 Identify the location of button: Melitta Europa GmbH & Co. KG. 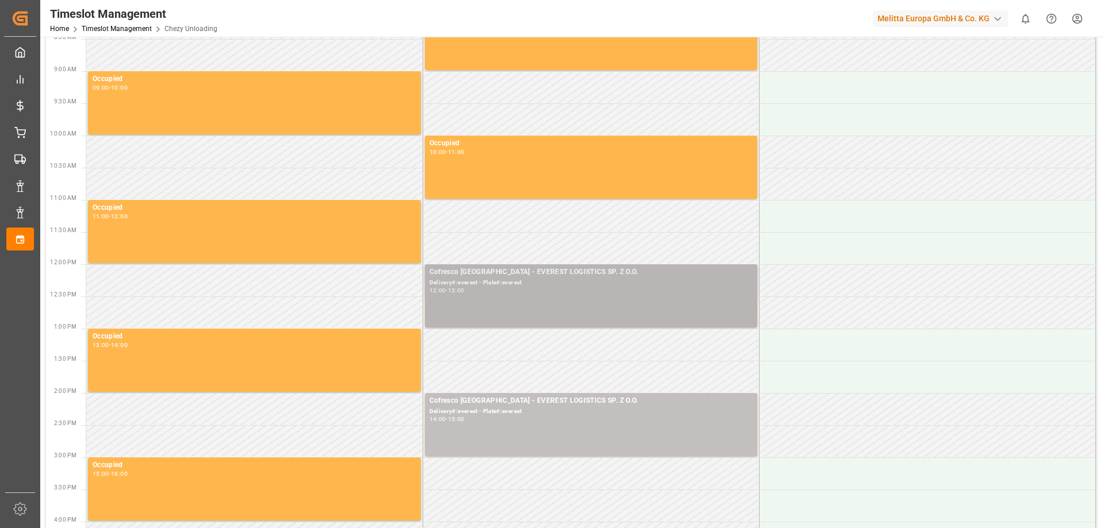
(942, 18).